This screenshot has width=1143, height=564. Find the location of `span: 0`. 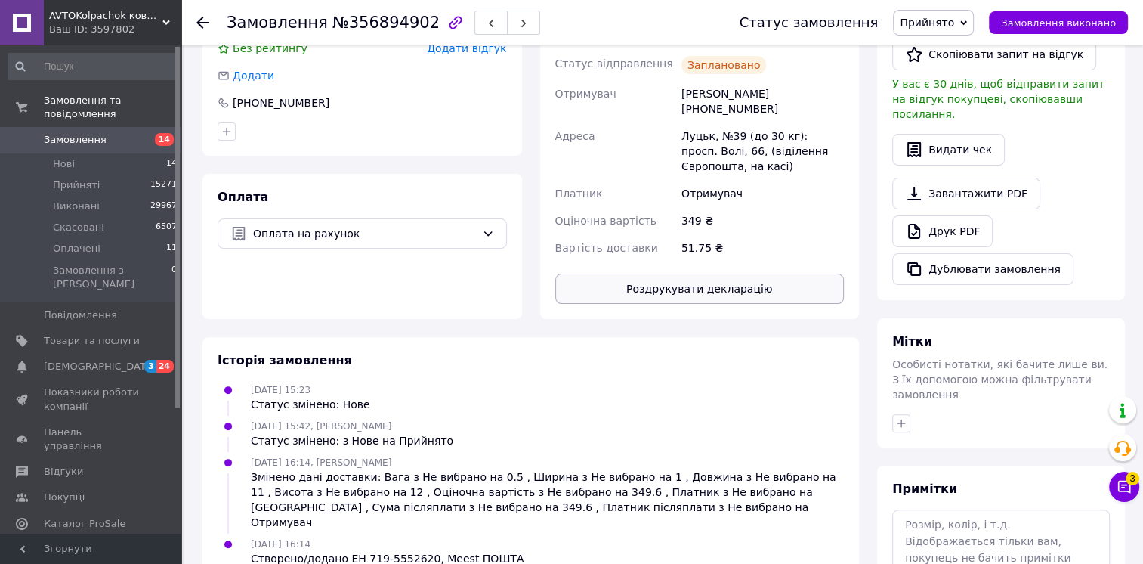

span: 0 is located at coordinates (174, 277).